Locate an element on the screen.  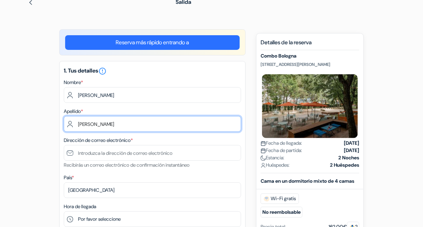
b: Cama en un dormitorio mixto de 4 camas is located at coordinates (307, 181).